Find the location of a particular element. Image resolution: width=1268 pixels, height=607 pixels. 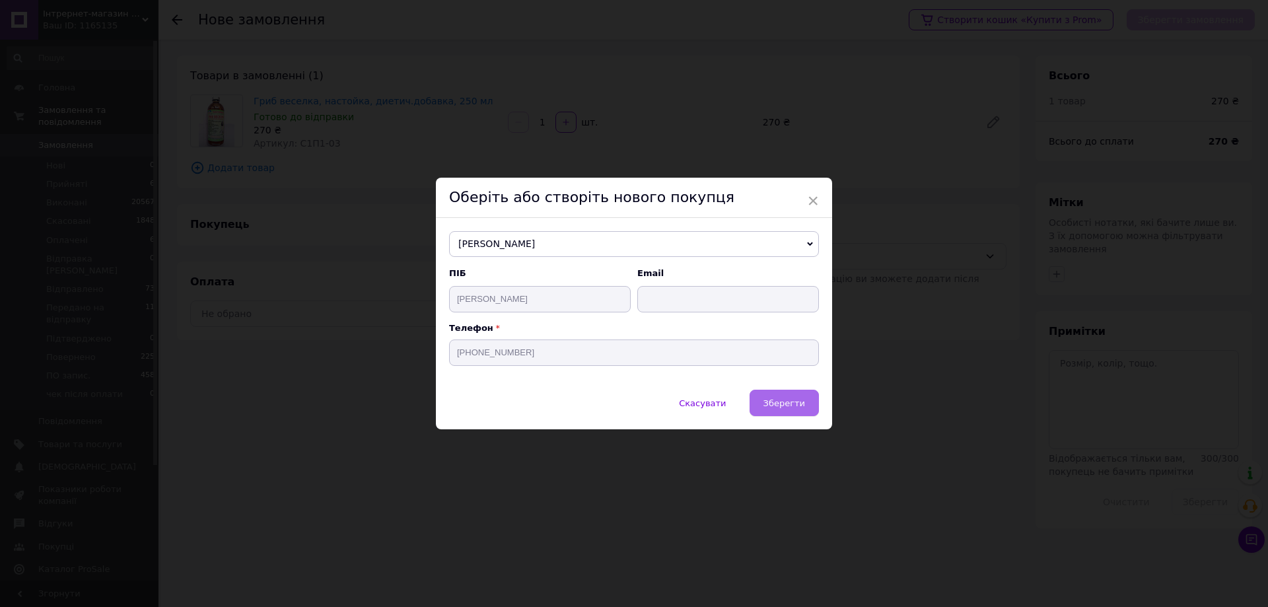

button: Зберегти is located at coordinates (784, 403).